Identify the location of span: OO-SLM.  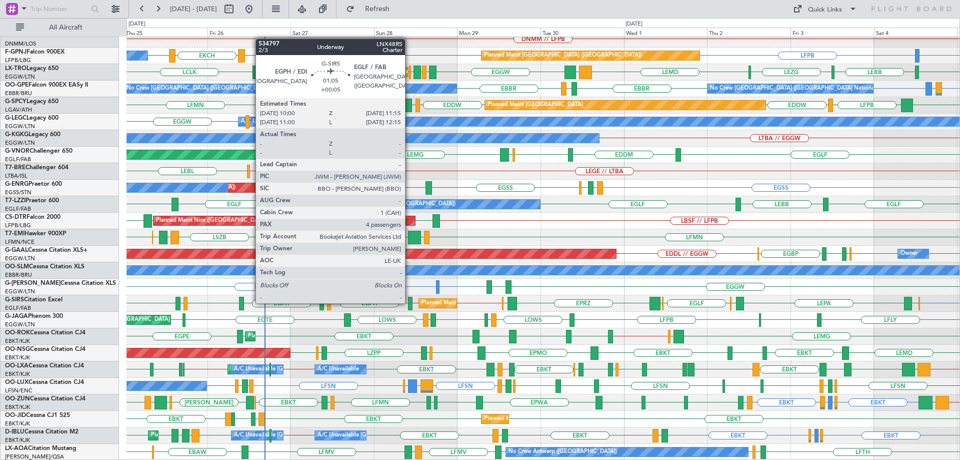
(17, 267).